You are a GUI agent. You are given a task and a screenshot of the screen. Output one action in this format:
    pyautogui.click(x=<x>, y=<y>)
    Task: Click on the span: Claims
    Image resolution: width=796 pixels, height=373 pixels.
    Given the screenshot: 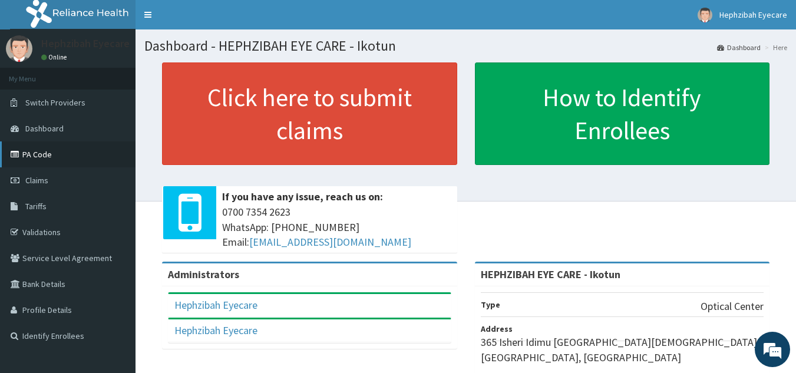 What is the action you would take?
    pyautogui.click(x=37, y=180)
    